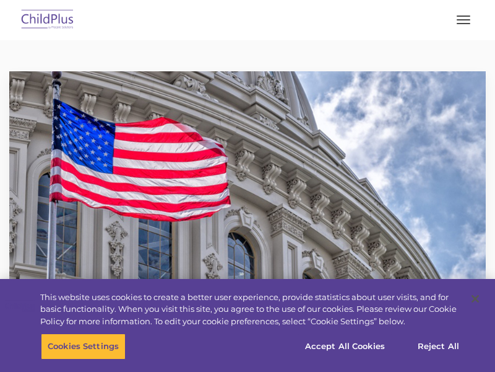 The width and height of the screenshot is (495, 372). Describe the element at coordinates (83, 346) in the screenshot. I see `button: Cookies Settings` at that location.